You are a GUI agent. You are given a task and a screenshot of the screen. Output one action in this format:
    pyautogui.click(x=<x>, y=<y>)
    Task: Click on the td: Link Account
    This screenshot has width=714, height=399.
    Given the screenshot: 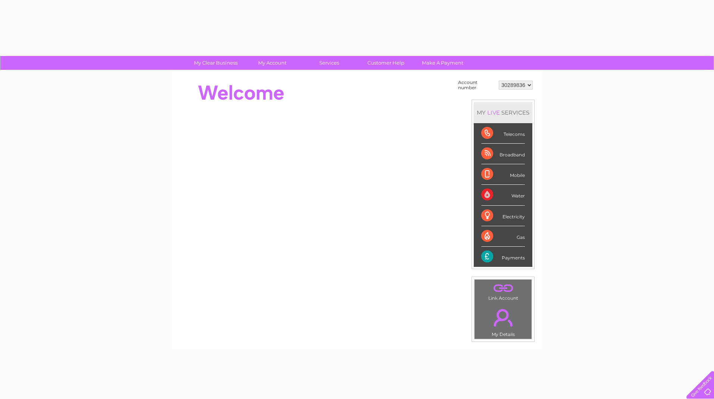 What is the action you would take?
    pyautogui.click(x=503, y=291)
    